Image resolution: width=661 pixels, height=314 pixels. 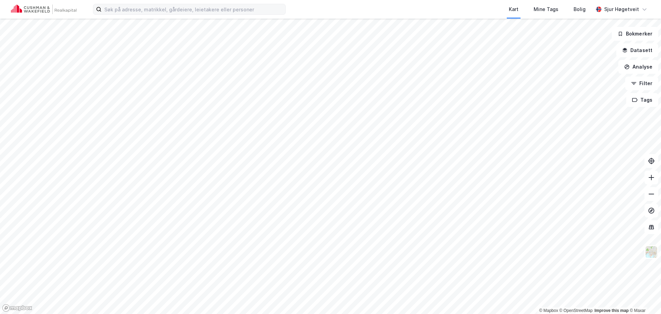 I want to click on a: Mapbox homepage, so click(x=17, y=308).